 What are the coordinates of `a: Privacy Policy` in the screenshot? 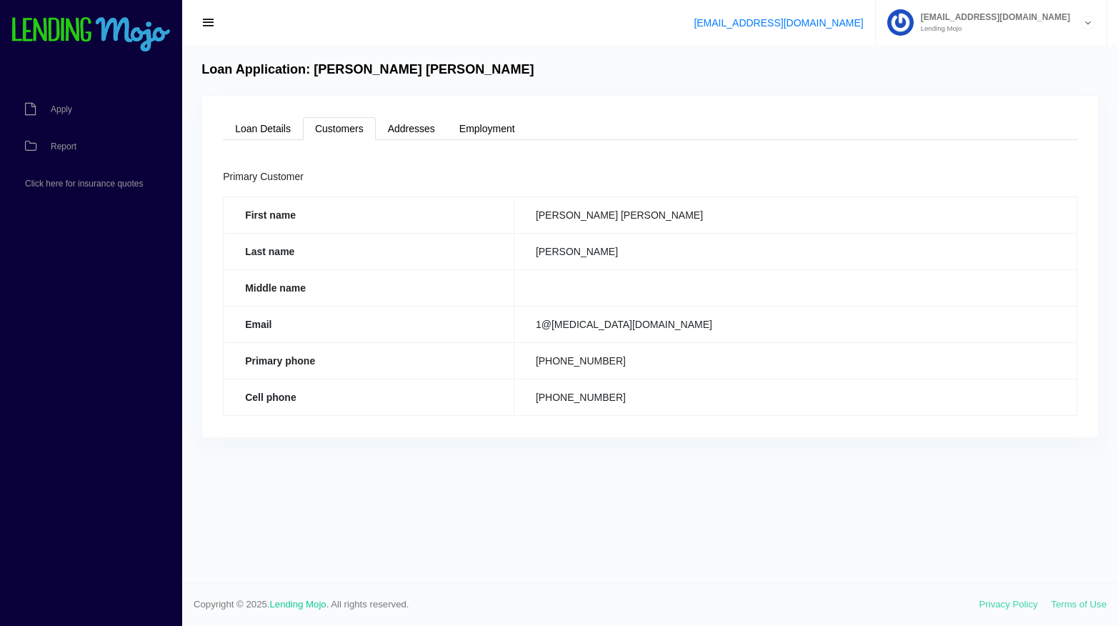 It's located at (1009, 604).